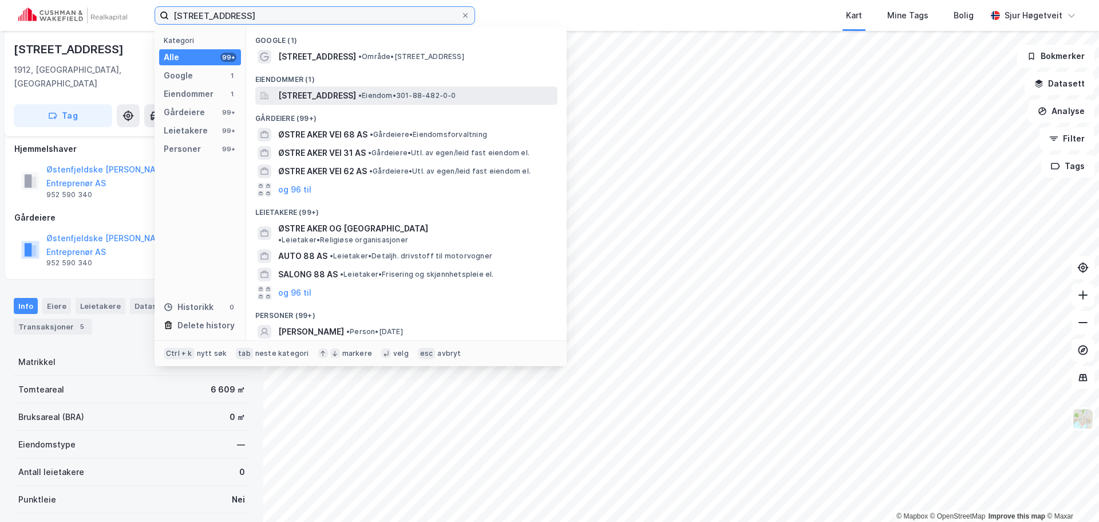  What do you see at coordinates (1056, 56) in the screenshot?
I see `button: Bokmerker` at bounding box center [1056, 56].